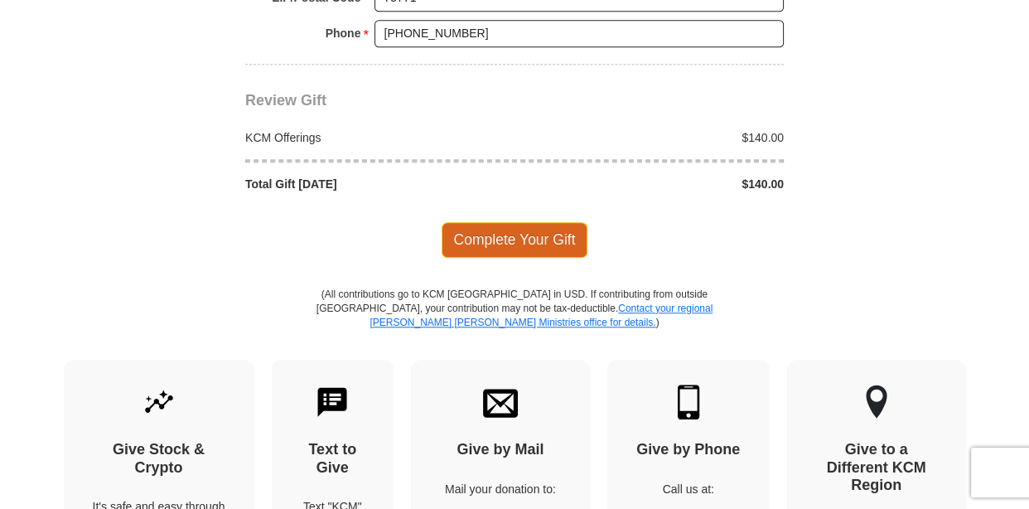 Image resolution: width=1029 pixels, height=509 pixels. Describe the element at coordinates (688, 489) in the screenshot. I see `p: Call us at:` at that location.